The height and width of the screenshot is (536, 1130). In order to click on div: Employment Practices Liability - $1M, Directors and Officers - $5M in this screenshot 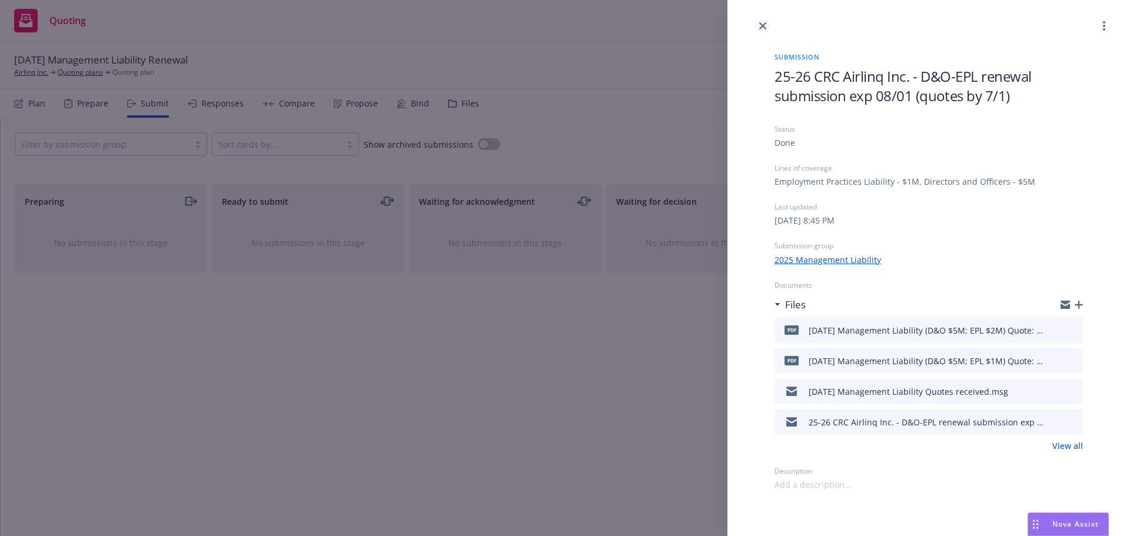, I will do `click(905, 181)`.